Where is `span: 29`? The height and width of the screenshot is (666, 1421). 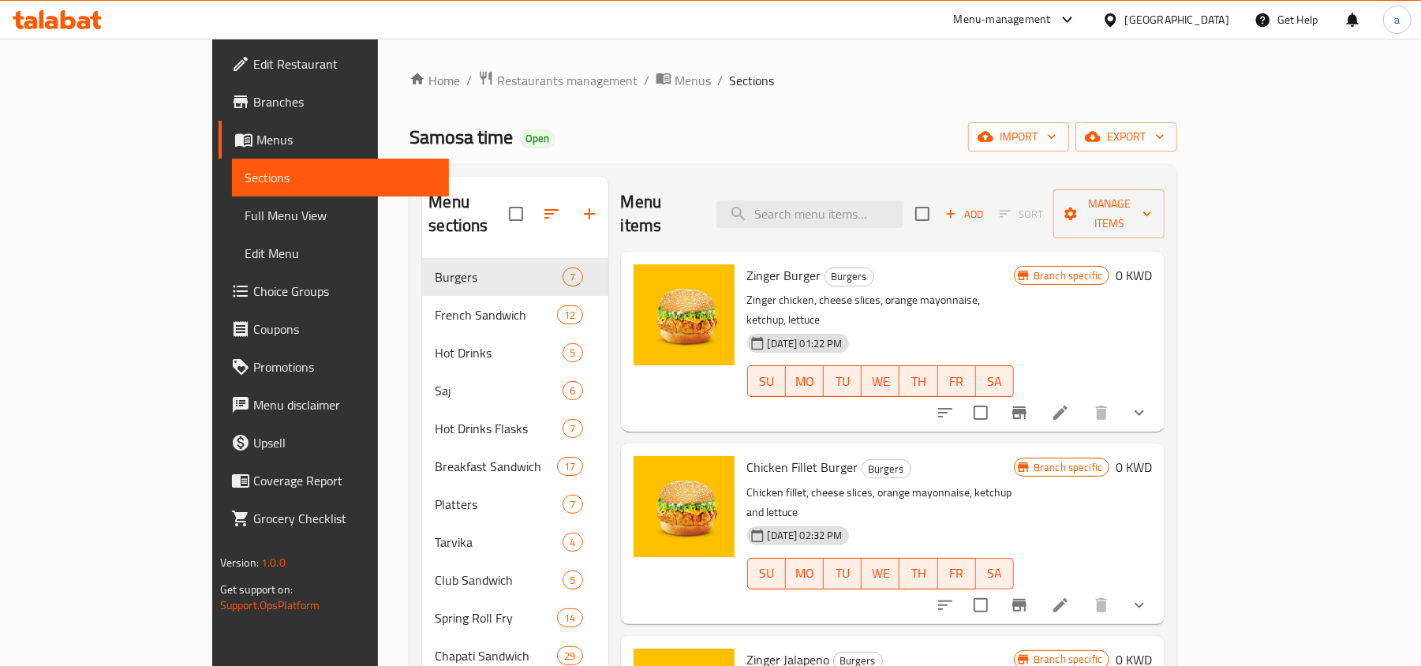
span: 29 is located at coordinates (569, 655).